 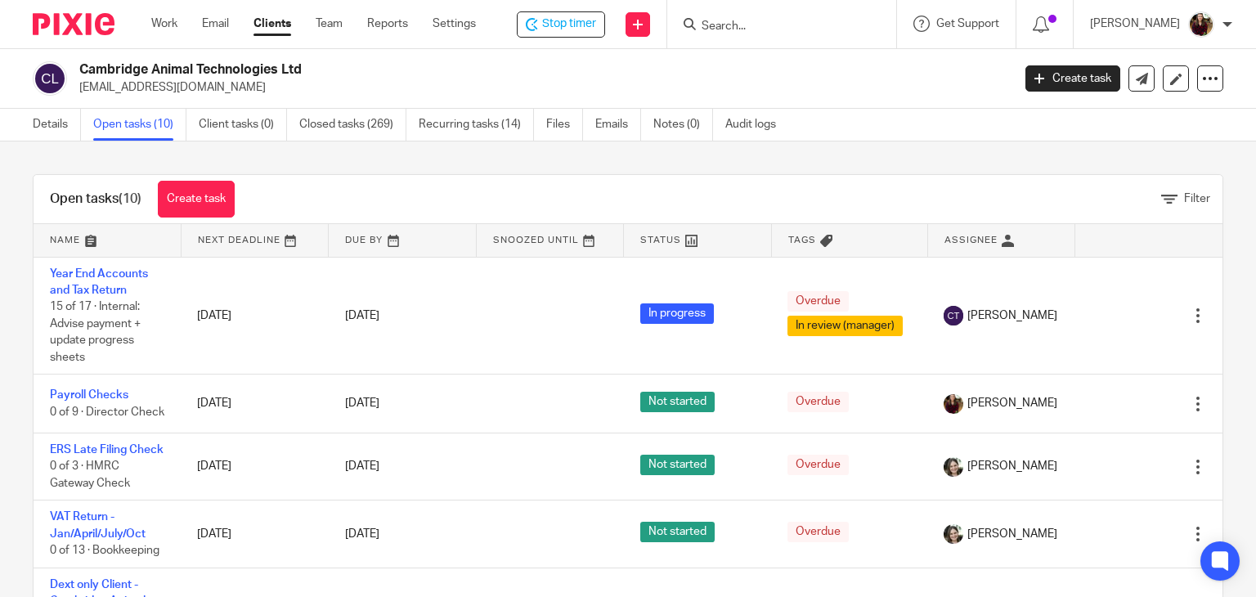 I want to click on a: Open tasks (10), so click(x=140, y=124).